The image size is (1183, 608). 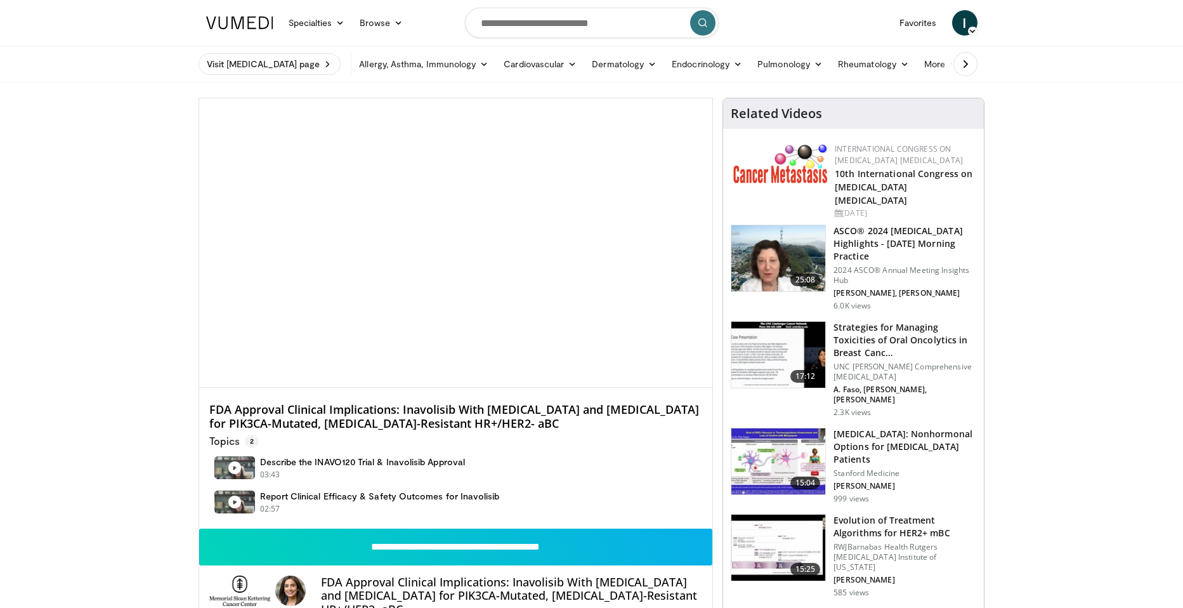 What do you see at coordinates (806, 376) in the screenshot?
I see `span: 17:12` at bounding box center [806, 376].